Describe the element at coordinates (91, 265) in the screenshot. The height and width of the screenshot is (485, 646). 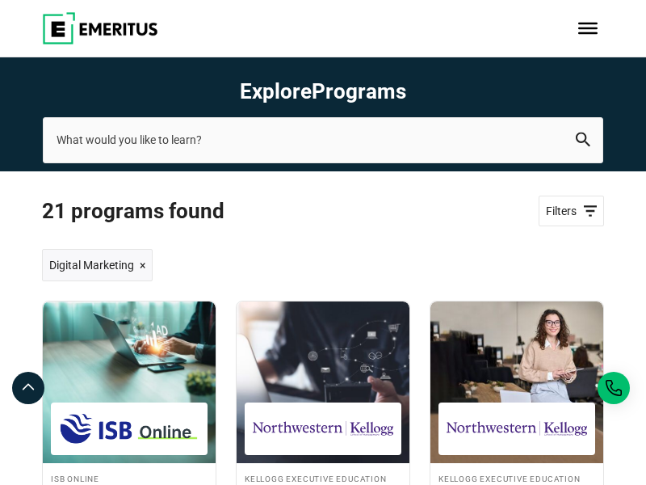
I see `span: Digital Marketing` at that location.